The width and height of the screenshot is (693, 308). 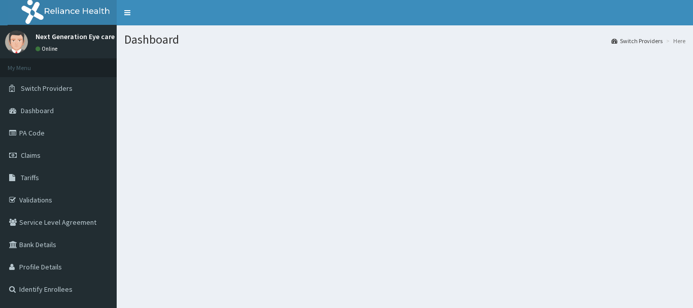 What do you see at coordinates (674, 41) in the screenshot?
I see `li: Here` at bounding box center [674, 41].